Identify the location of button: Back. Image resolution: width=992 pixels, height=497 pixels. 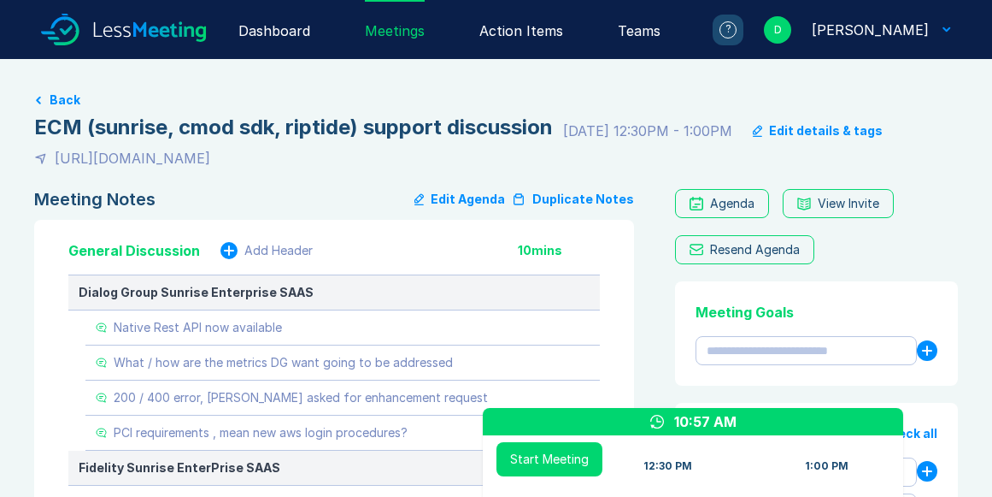
(65, 100).